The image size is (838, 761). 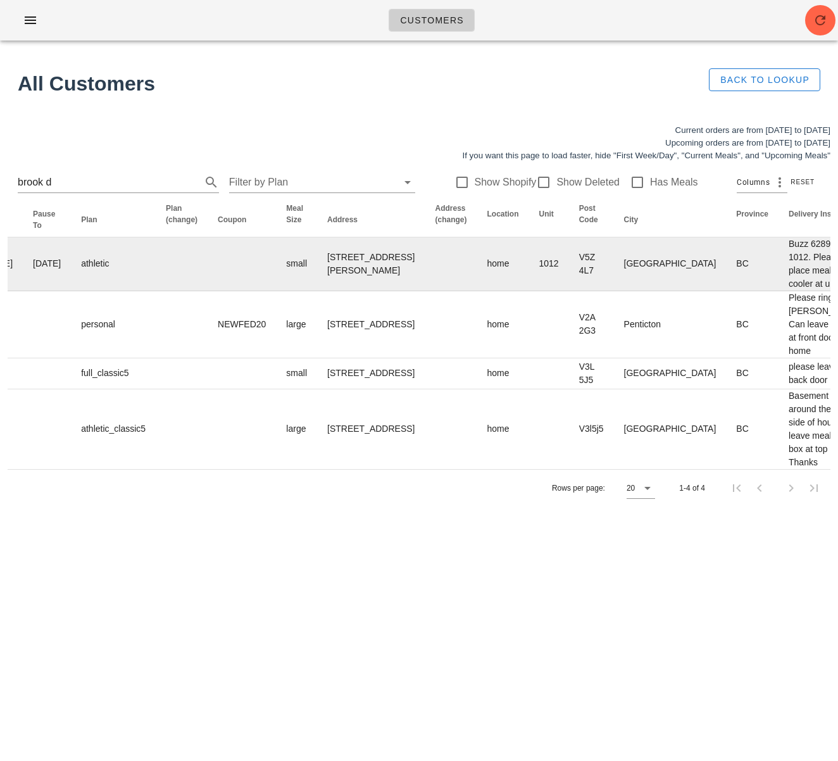 I want to click on span: Province, so click(x=752, y=214).